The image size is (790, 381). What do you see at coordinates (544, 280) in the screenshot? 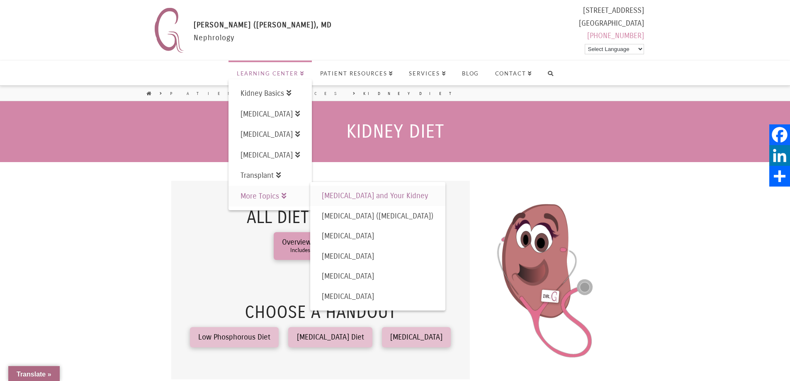
I see `img: Image` at bounding box center [544, 280].